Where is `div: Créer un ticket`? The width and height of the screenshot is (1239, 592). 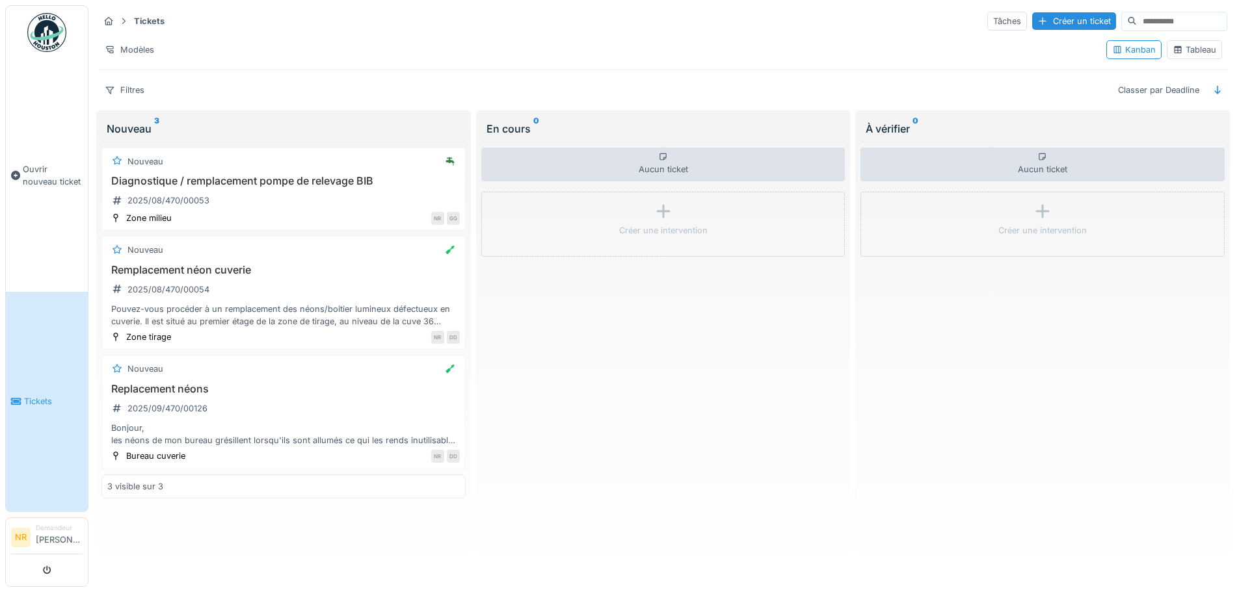
div: Créer un ticket is located at coordinates (1073, 21).